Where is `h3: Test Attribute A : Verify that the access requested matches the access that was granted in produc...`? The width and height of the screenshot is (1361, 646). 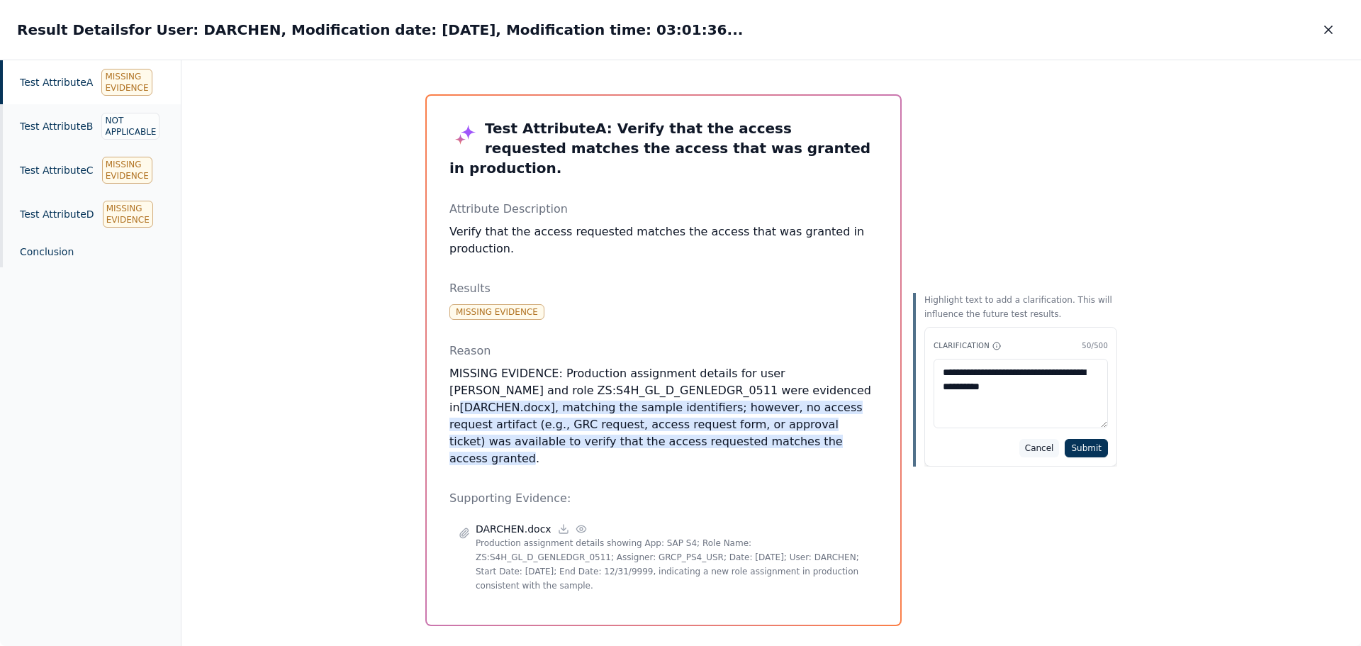
h3: Test Attribute A : Verify that the access requested matches the access that was granted in produc... is located at coordinates (664, 148).